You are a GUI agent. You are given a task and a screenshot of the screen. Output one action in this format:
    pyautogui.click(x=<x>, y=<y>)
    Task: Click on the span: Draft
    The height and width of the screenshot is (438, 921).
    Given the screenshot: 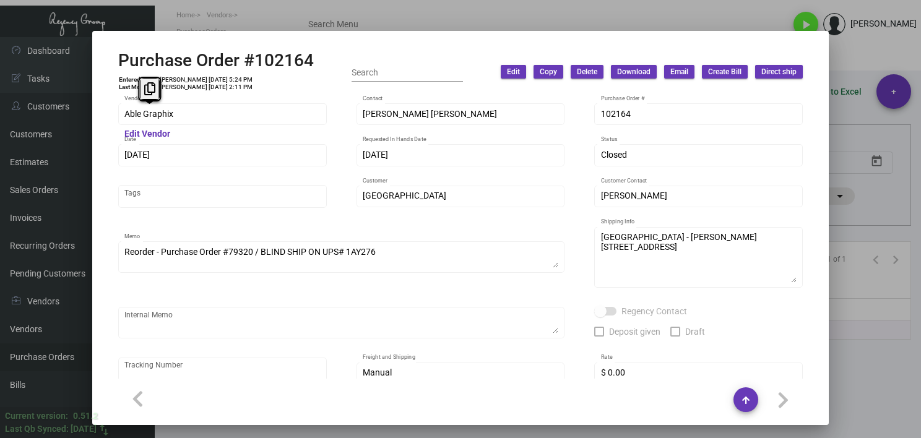 What is the action you would take?
    pyautogui.click(x=695, y=332)
    